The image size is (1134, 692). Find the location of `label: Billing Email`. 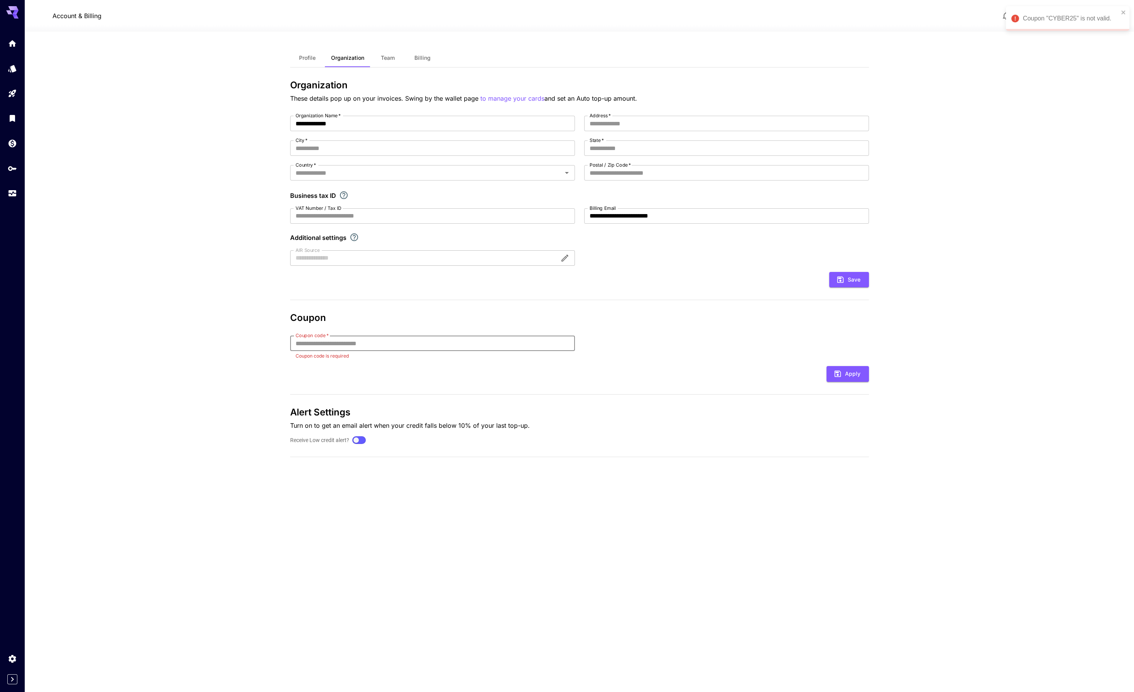

label: Billing Email is located at coordinates (603, 208).